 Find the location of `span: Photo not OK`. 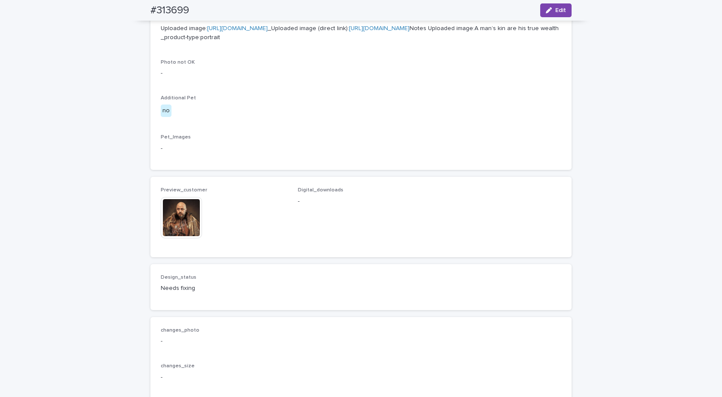

span: Photo not OK is located at coordinates (178, 62).